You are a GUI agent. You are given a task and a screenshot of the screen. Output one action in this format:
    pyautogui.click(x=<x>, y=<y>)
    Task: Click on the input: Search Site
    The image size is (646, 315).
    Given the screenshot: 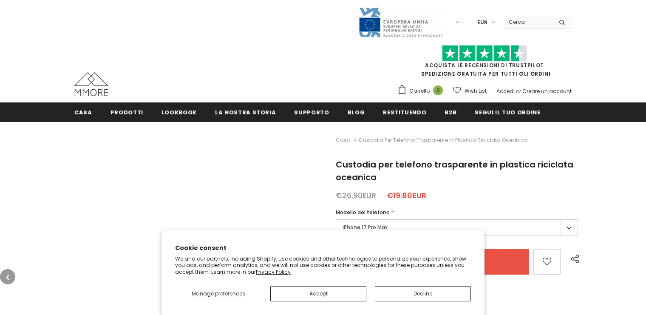 What is the action you would take?
    pyautogui.click(x=528, y=22)
    